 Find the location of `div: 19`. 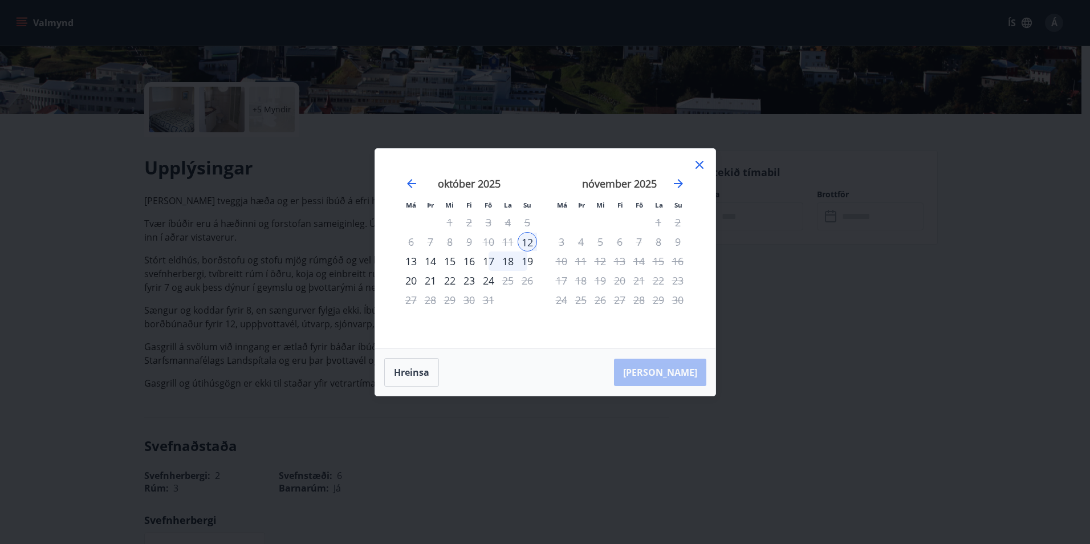

div: 19 is located at coordinates (527, 261).